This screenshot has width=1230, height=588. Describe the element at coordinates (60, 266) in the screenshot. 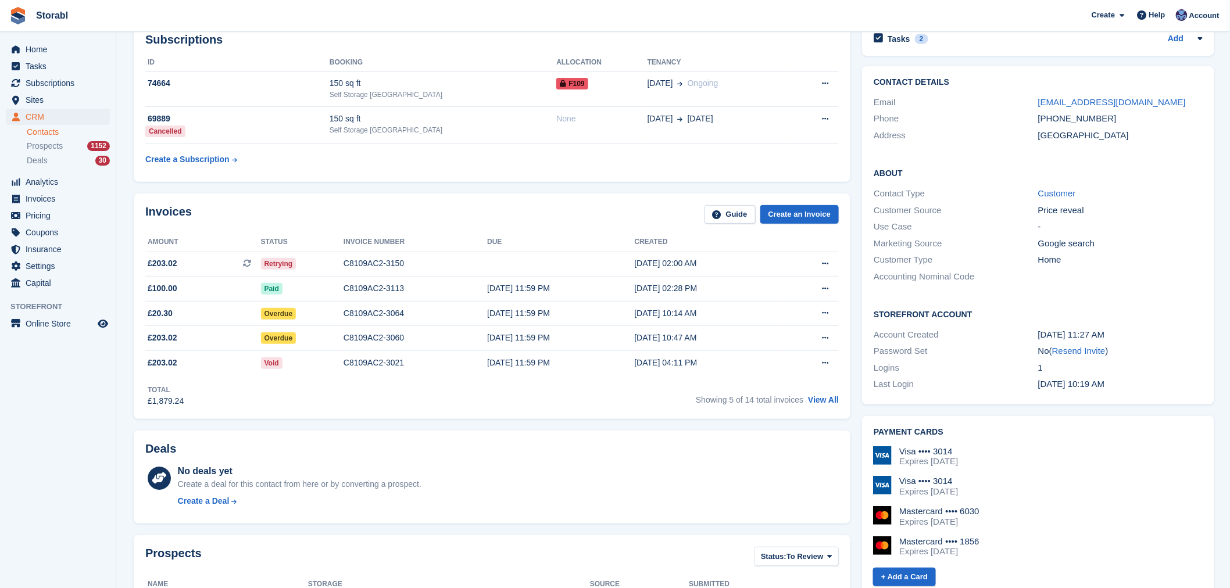

I see `span: Settings` at that location.